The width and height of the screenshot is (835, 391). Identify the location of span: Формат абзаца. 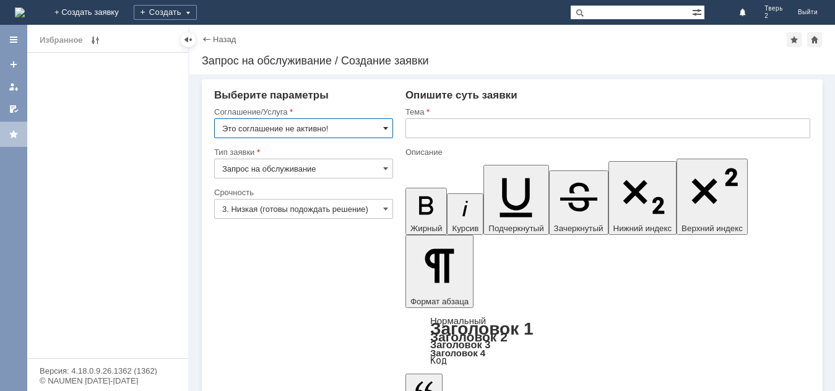
(440, 301).